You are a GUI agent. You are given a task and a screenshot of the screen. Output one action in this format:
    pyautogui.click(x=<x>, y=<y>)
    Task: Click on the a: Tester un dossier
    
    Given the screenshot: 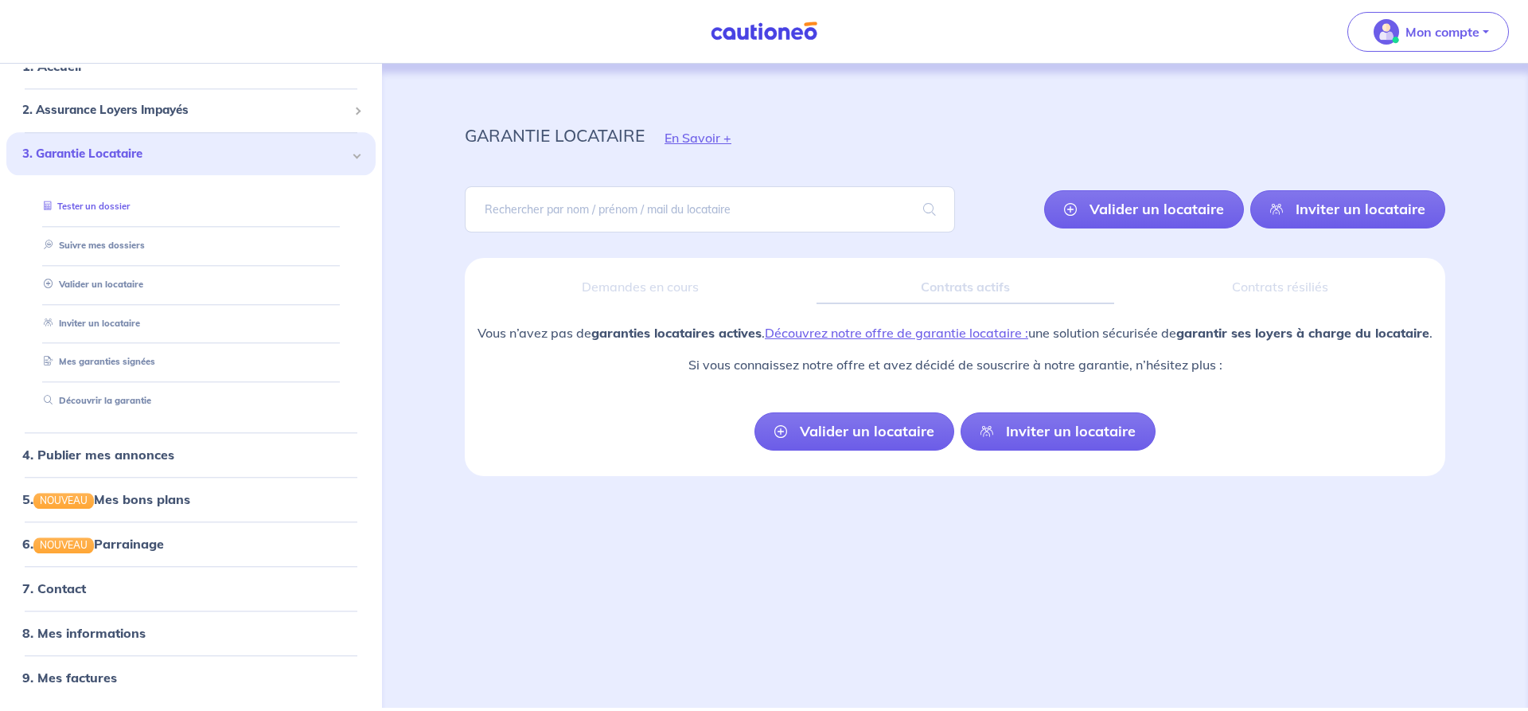 What is the action you would take?
    pyautogui.click(x=84, y=207)
    